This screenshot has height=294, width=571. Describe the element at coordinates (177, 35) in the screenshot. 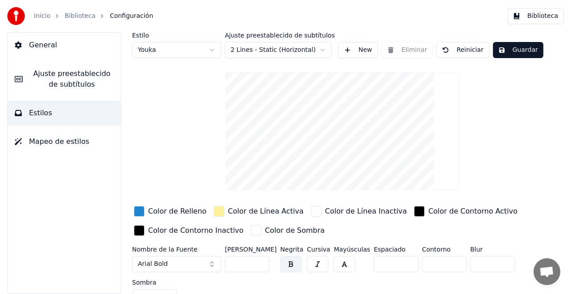

I see `label: Estilo` at that location.